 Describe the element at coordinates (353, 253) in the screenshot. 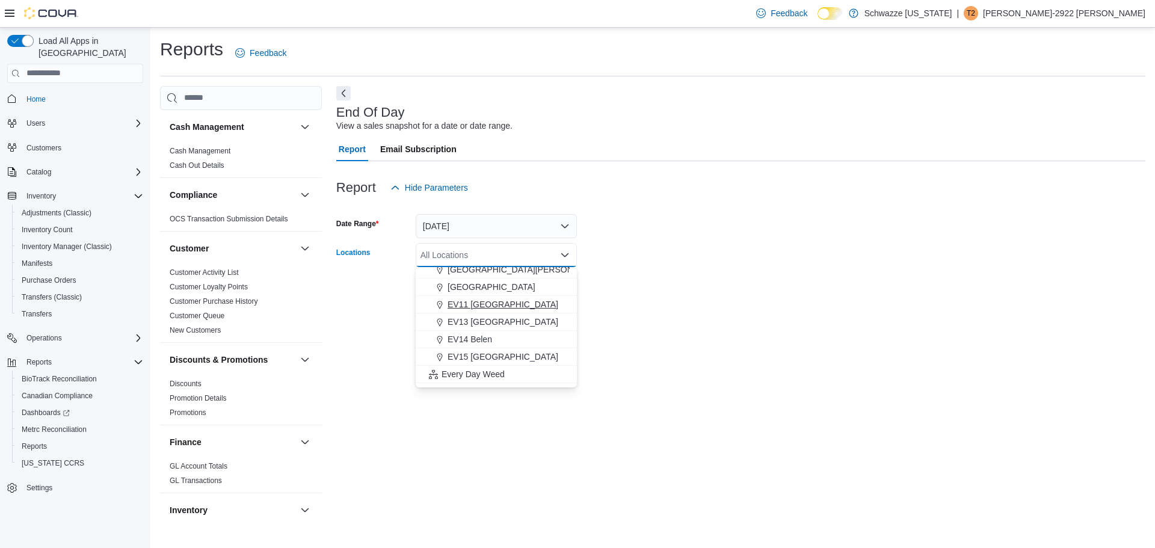

I see `label: Locations` at that location.